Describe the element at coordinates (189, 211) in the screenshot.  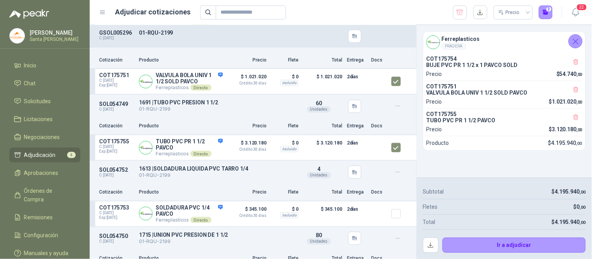
I see `p: SOLDADURA PVC 1/4 PAVCO` at that location.